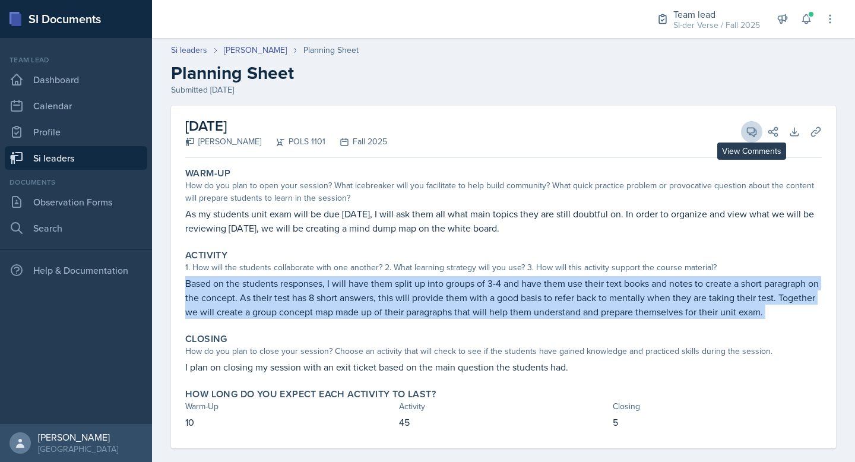 Image resolution: width=855 pixels, height=462 pixels. What do you see at coordinates (290, 406) in the screenshot?
I see `div: Warm-Up` at bounding box center [290, 406].